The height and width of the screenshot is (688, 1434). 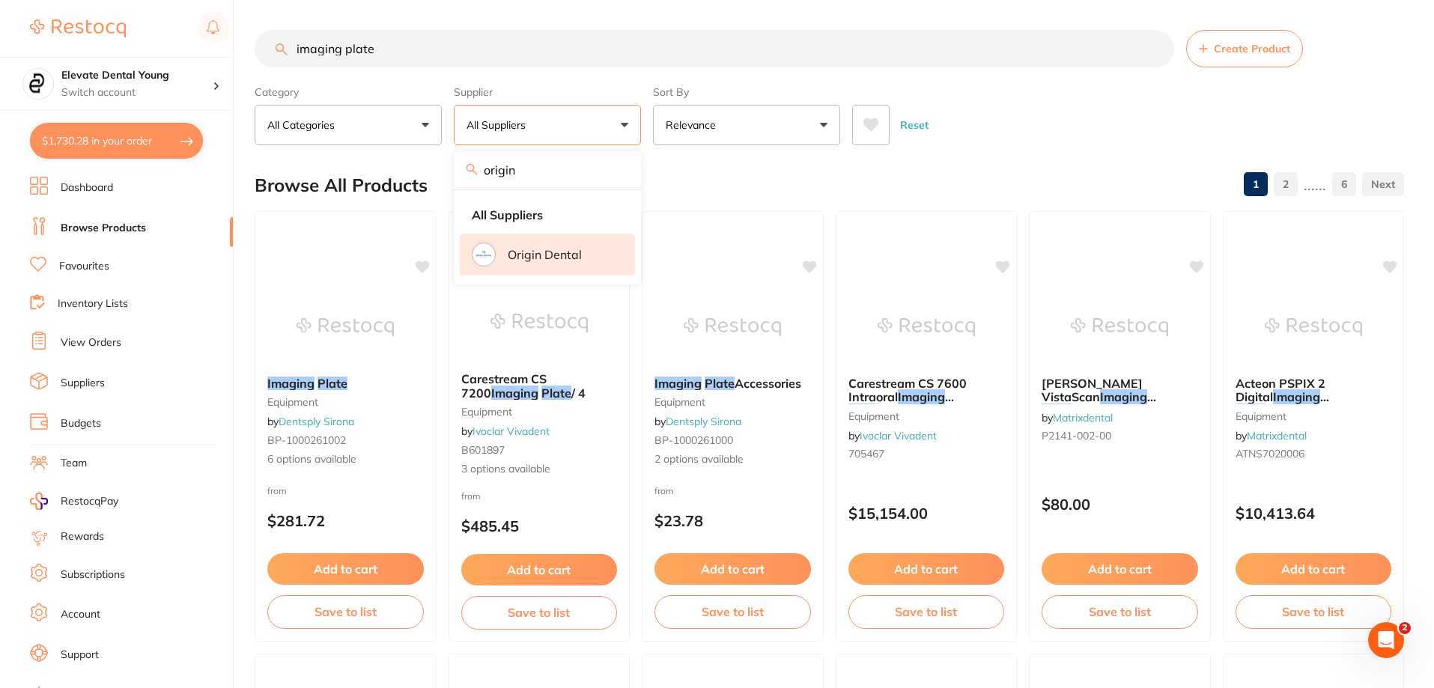 What do you see at coordinates (137, 93) in the screenshot?
I see `p: Switch account` at bounding box center [137, 93].